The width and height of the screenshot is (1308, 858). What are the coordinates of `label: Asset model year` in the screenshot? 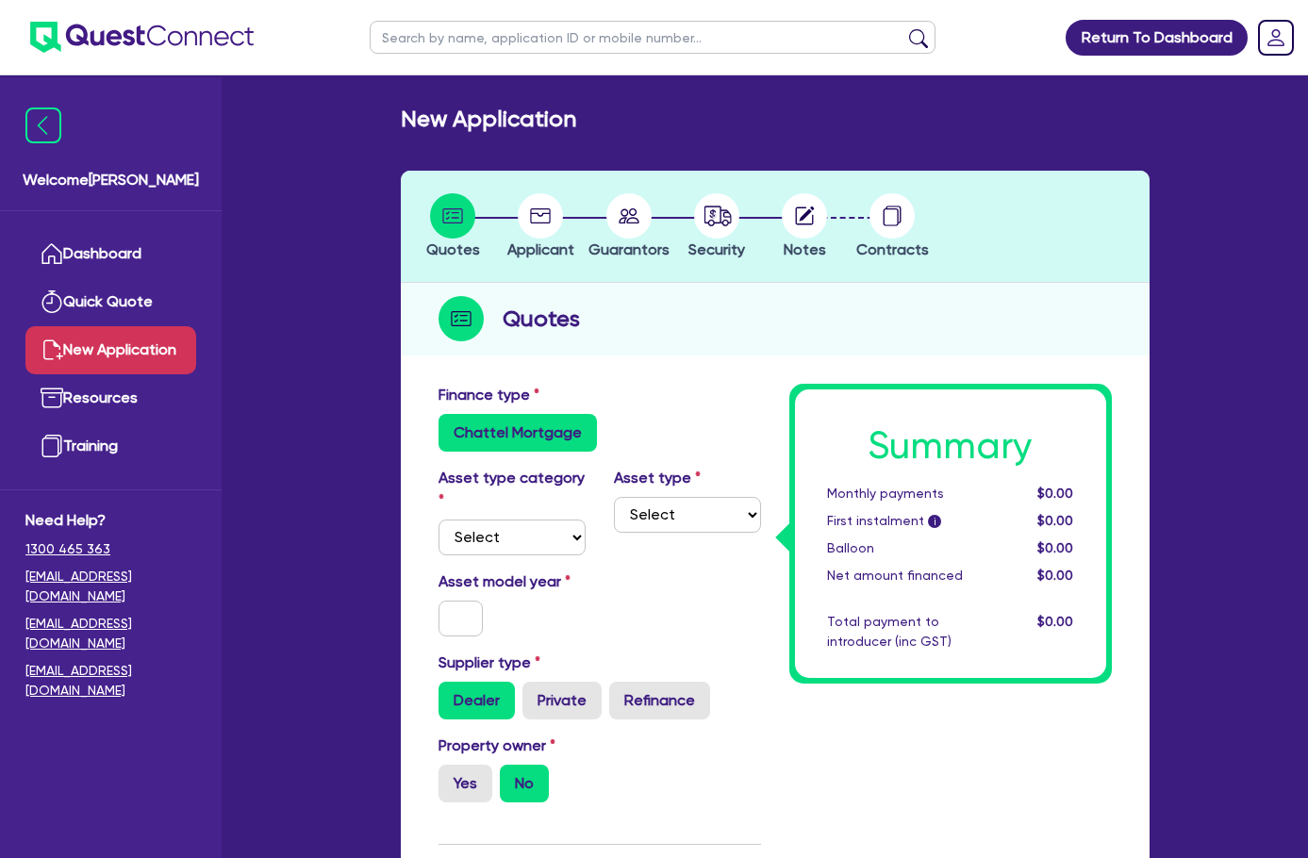 It's located at (512, 582).